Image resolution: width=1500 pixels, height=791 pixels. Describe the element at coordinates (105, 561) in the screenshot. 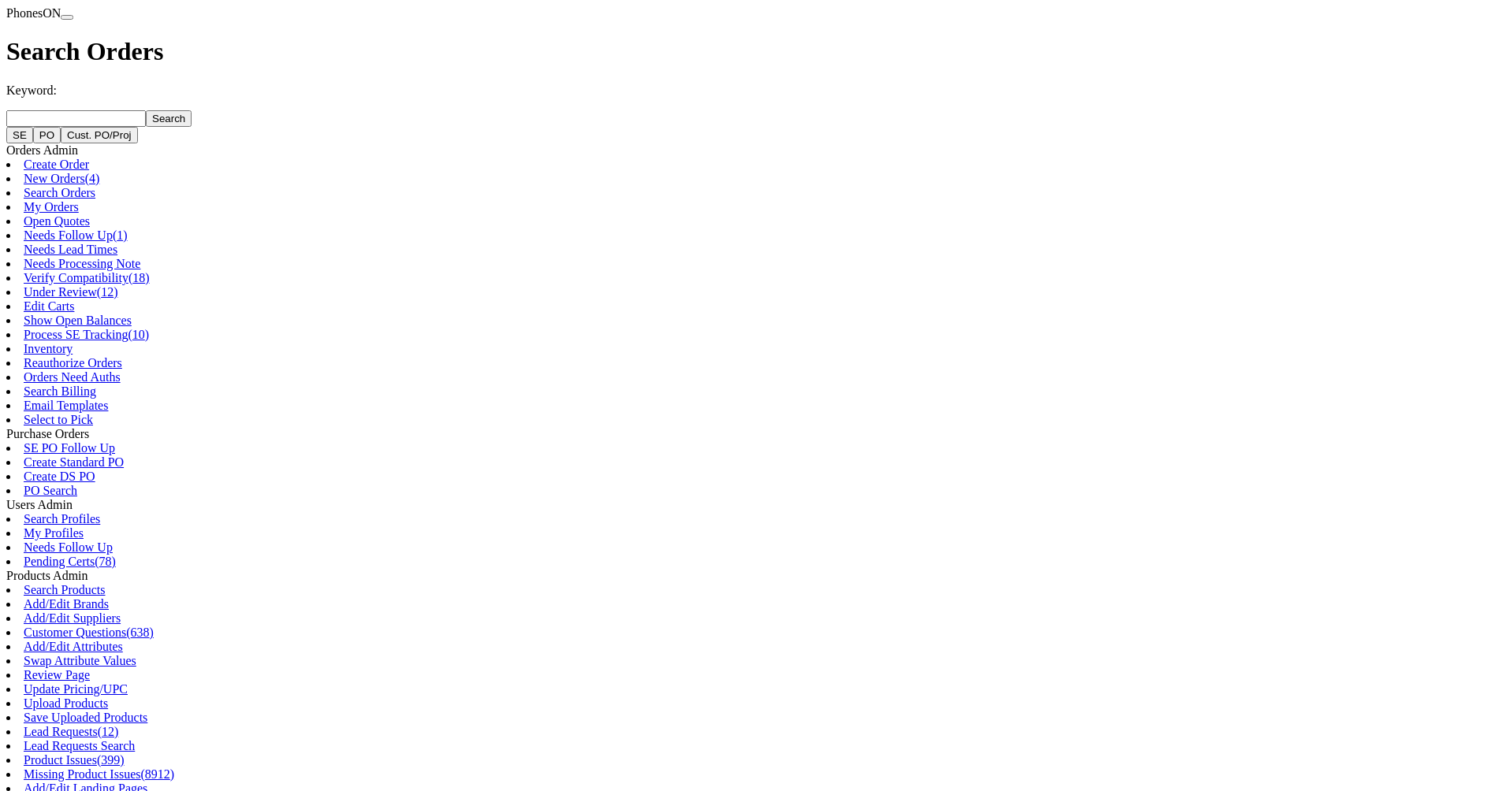

I see `span: ( 78 )` at that location.